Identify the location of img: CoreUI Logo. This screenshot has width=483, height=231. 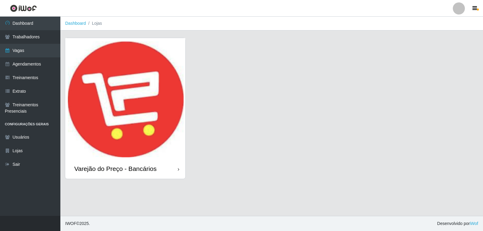
(23, 8).